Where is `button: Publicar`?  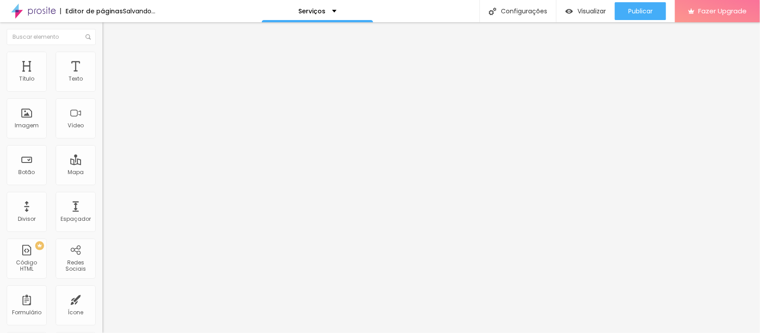 button: Publicar is located at coordinates (640, 11).